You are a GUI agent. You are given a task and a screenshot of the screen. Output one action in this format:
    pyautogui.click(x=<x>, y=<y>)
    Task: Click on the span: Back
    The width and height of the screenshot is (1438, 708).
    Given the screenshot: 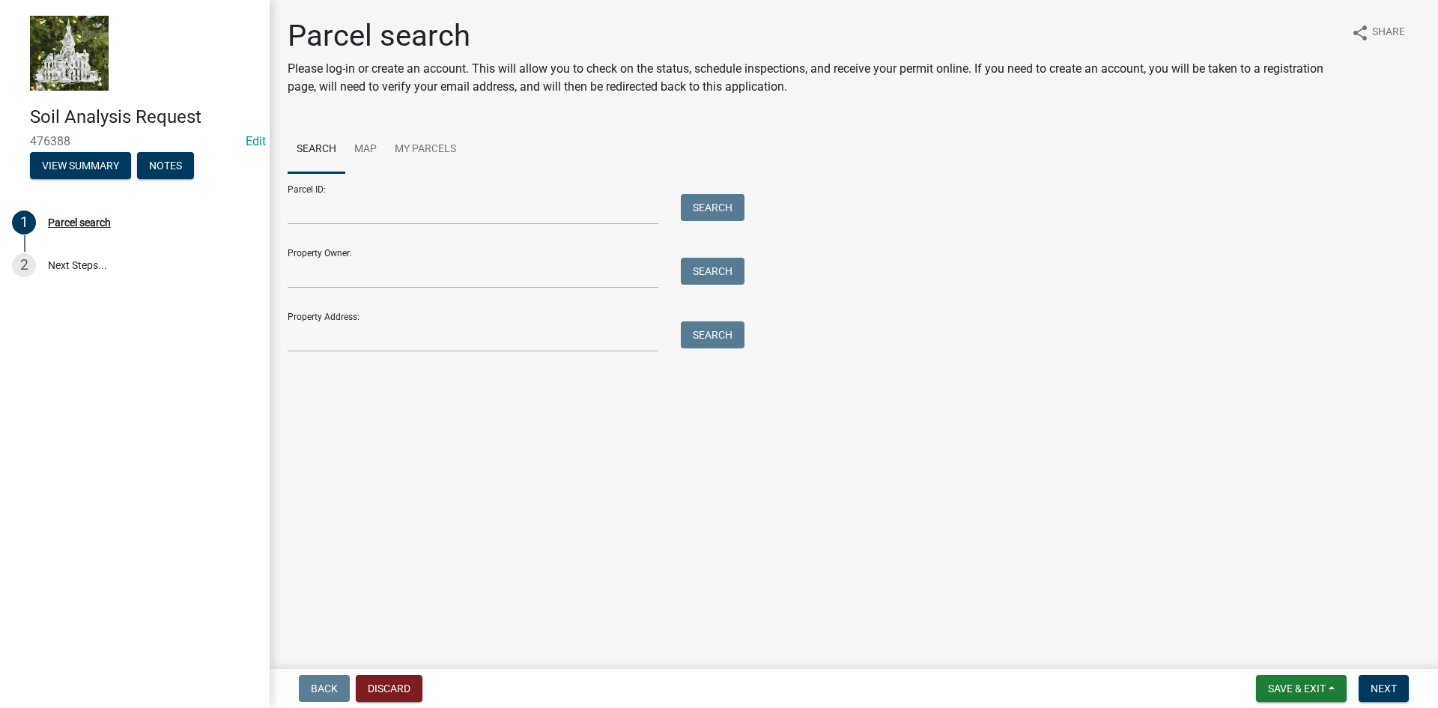 What is the action you would take?
    pyautogui.click(x=324, y=688)
    